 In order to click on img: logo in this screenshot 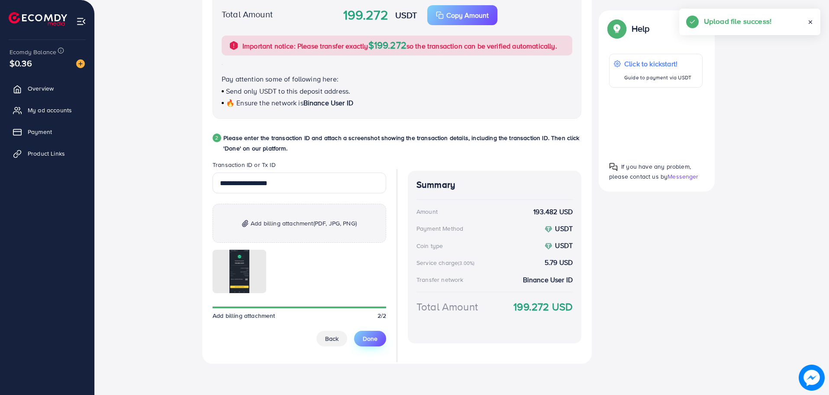, I will do `click(38, 19)`.